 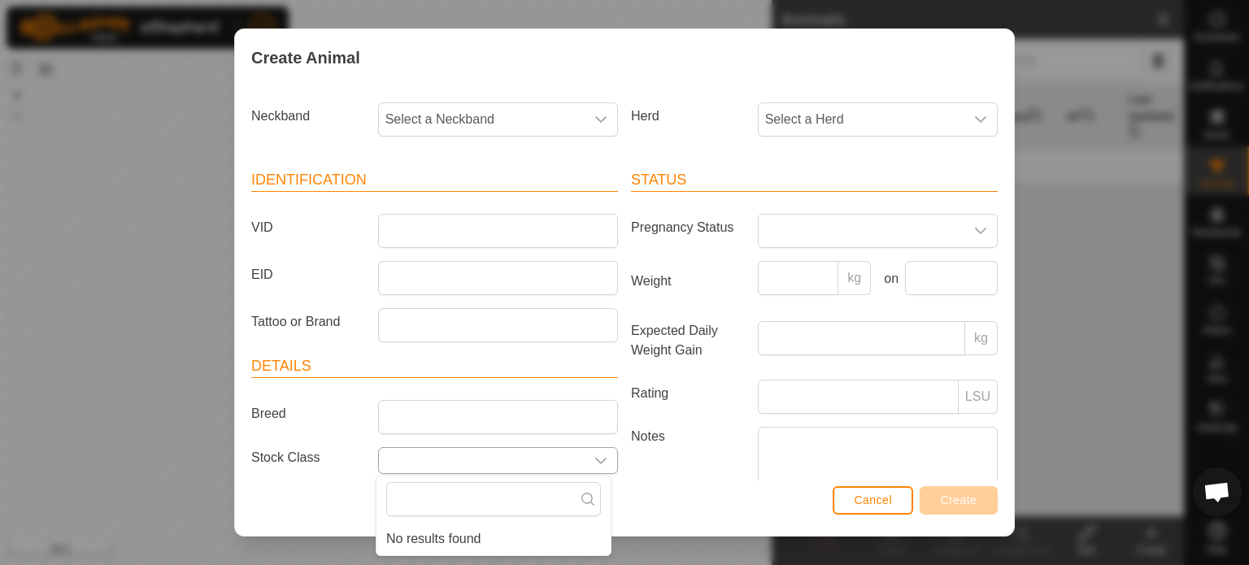 What do you see at coordinates (688, 341) in the screenshot?
I see `label: Expected Daily Weight Gain` at bounding box center [688, 341].